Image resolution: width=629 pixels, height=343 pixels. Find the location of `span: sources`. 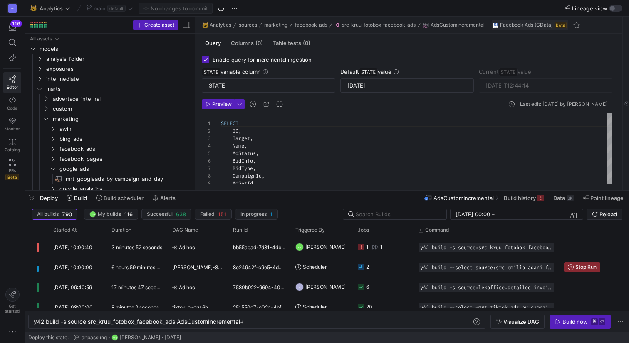

span: sources is located at coordinates (248, 25).